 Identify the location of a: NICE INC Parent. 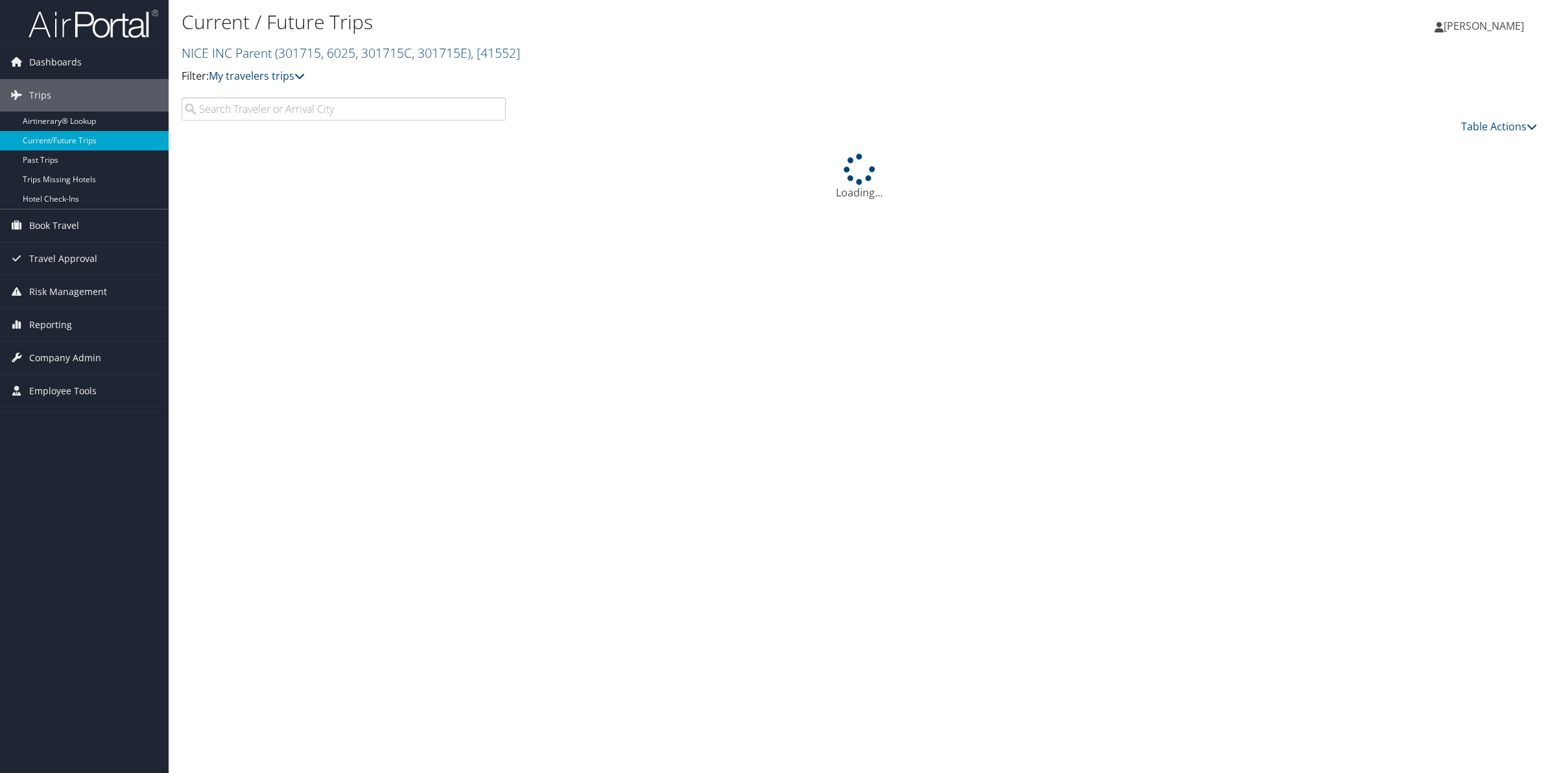
(351, 53).